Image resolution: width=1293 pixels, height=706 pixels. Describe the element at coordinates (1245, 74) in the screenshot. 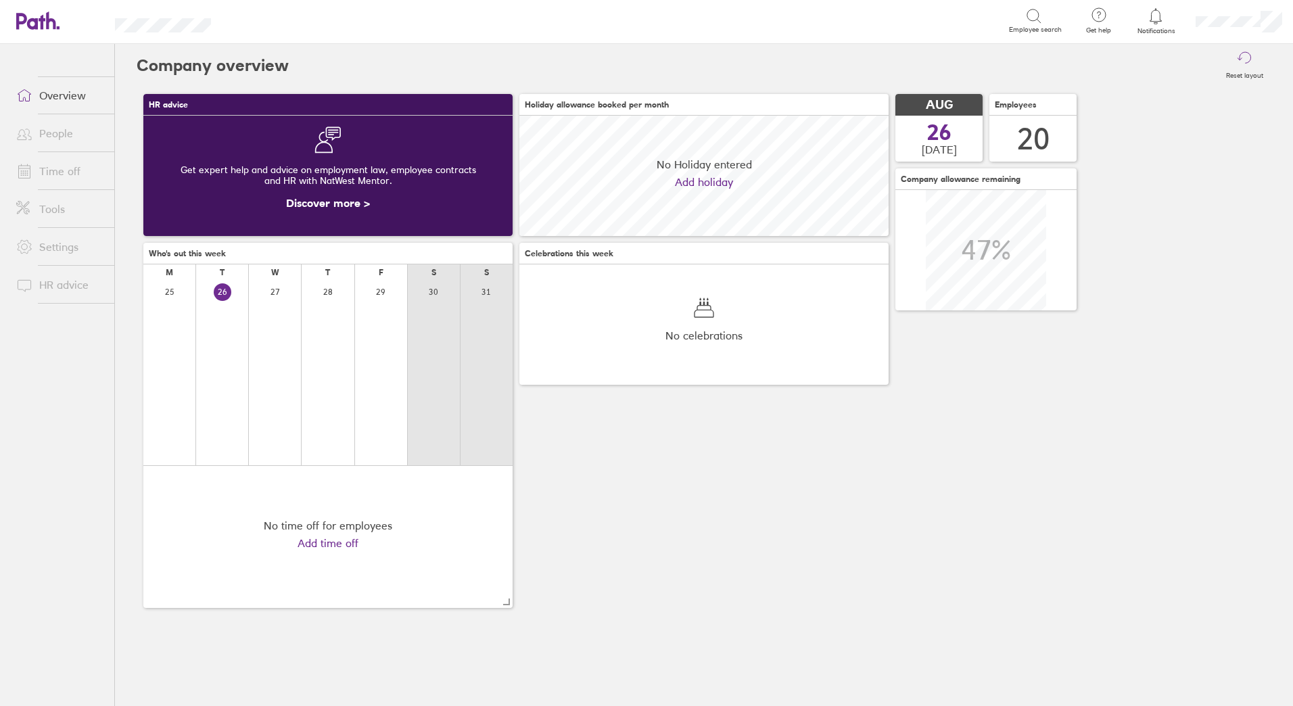

I see `label: Reset layout` at that location.